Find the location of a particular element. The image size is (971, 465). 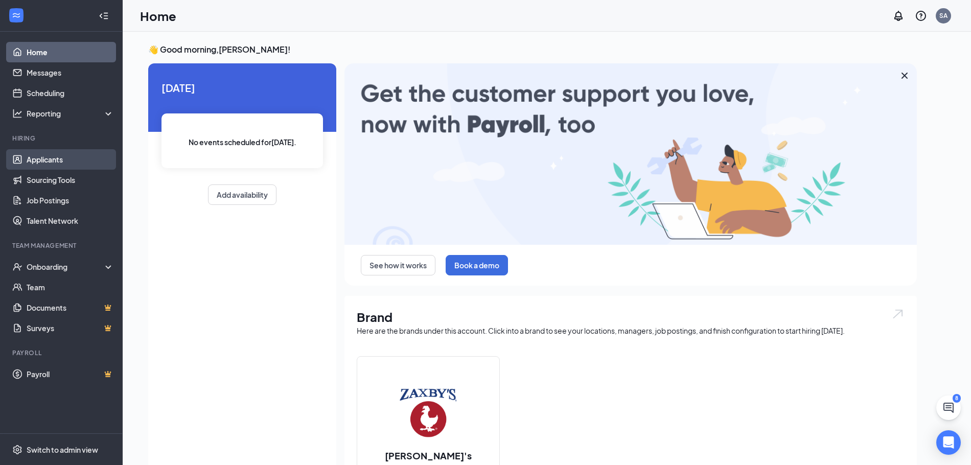

div: Onboarding is located at coordinates (66, 267).